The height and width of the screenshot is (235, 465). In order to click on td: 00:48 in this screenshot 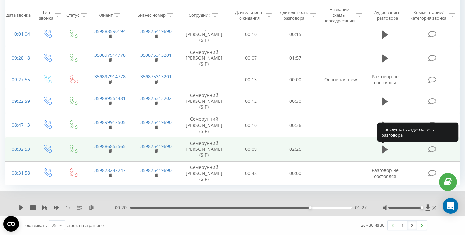, I will do `click(251, 173)`.